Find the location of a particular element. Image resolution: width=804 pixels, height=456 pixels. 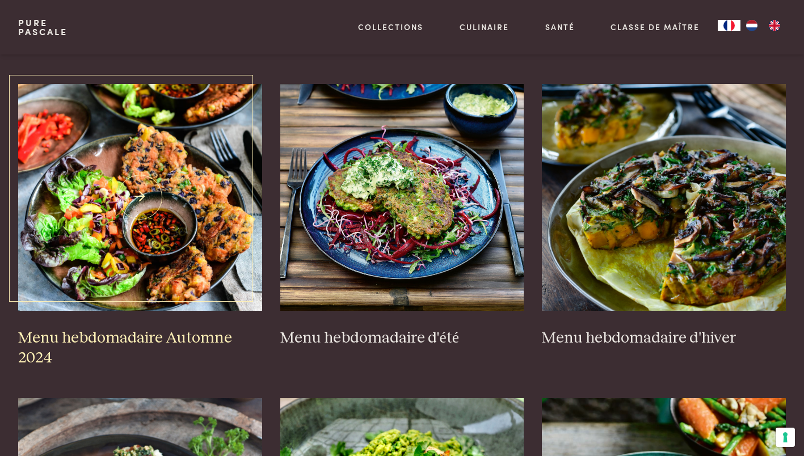

button: Vos préférences en matière de consentement pour les technologies de suivi is located at coordinates (786, 438).